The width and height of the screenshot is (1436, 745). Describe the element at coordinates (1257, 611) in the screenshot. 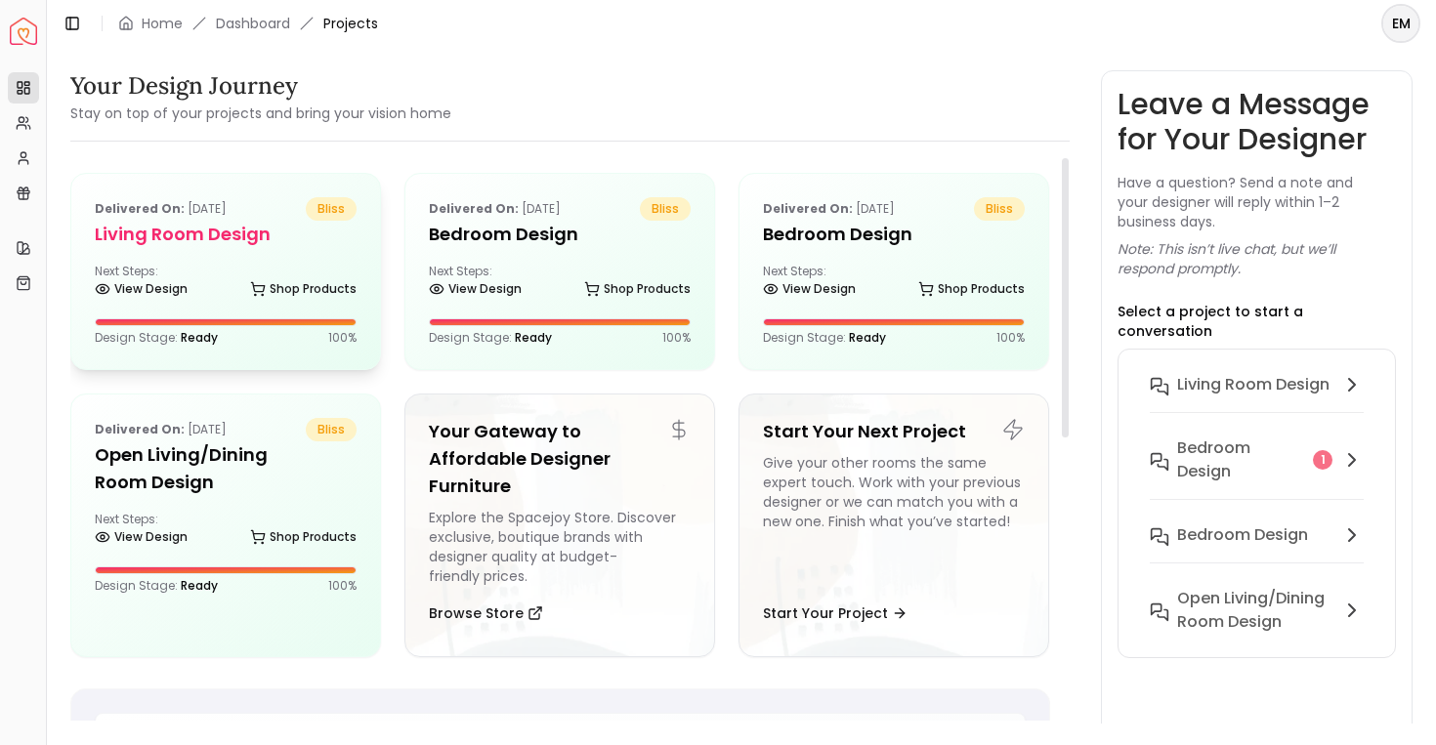

I see `button: Open Living/Dining Room Design` at that location.